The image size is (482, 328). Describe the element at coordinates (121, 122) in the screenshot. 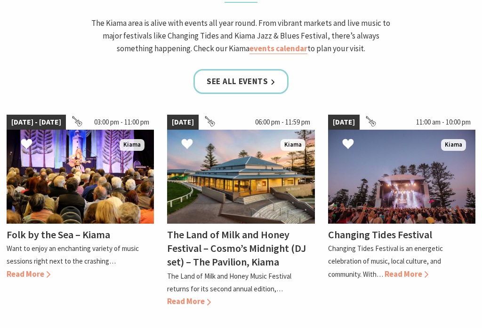

I see `span: 03:00 pm - 11:00 pm` at that location.